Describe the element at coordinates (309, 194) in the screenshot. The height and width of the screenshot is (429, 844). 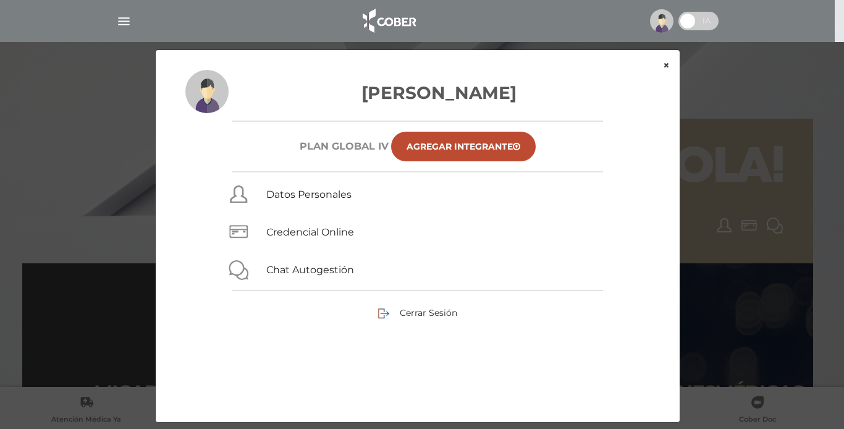
I see `a: Datos Personales` at that location.